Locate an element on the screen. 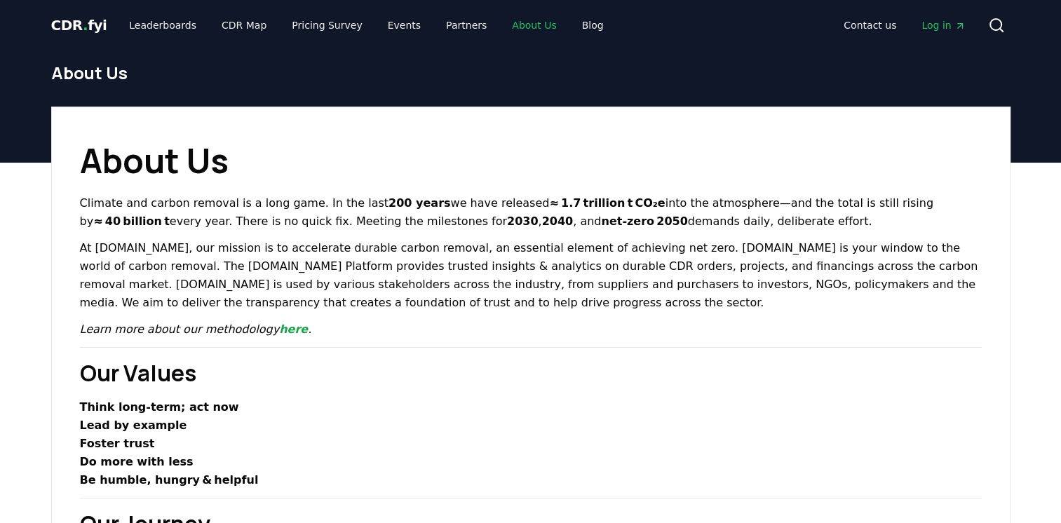 The width and height of the screenshot is (1061, 523). a: About Us is located at coordinates (534, 25).